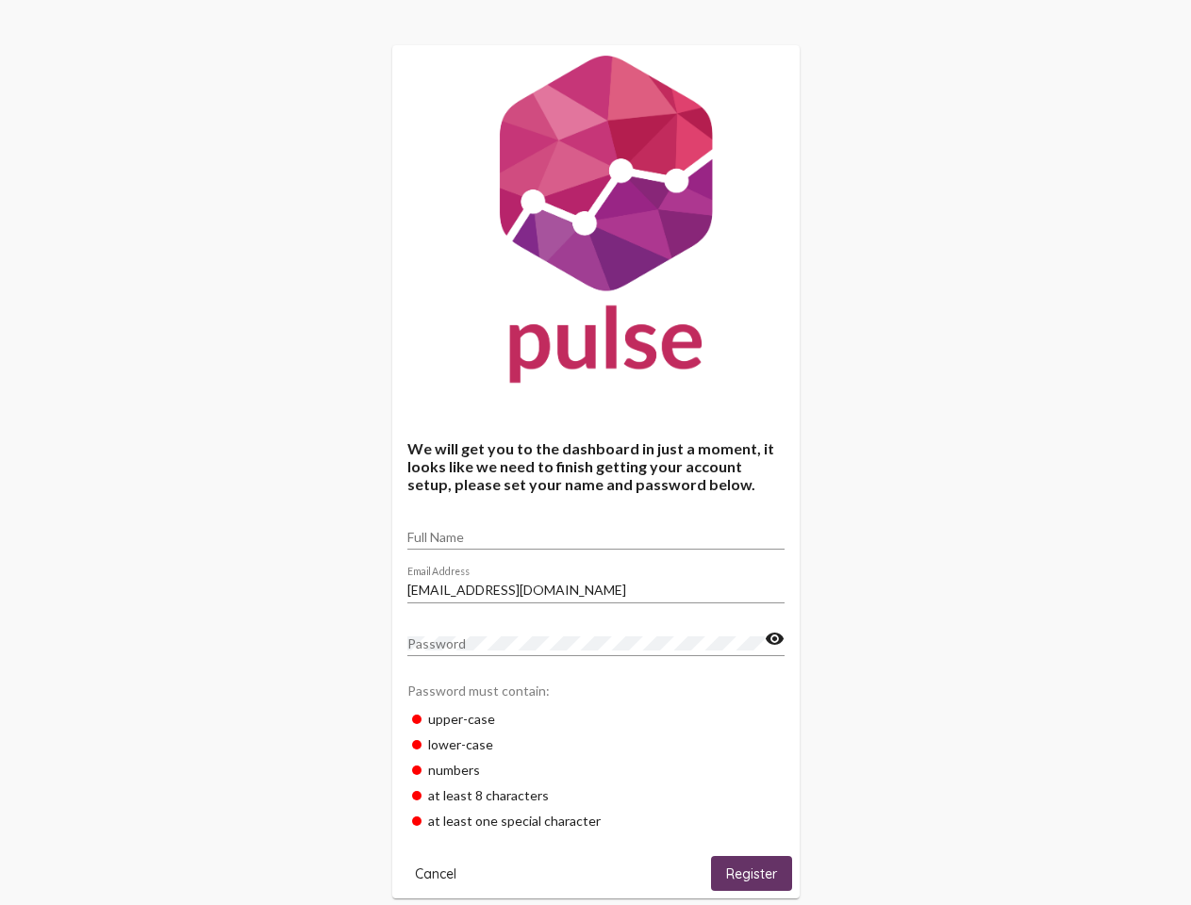 The height and width of the screenshot is (905, 1191). Describe the element at coordinates (596, 795) in the screenshot. I see `div: at least 8 characters` at that location.